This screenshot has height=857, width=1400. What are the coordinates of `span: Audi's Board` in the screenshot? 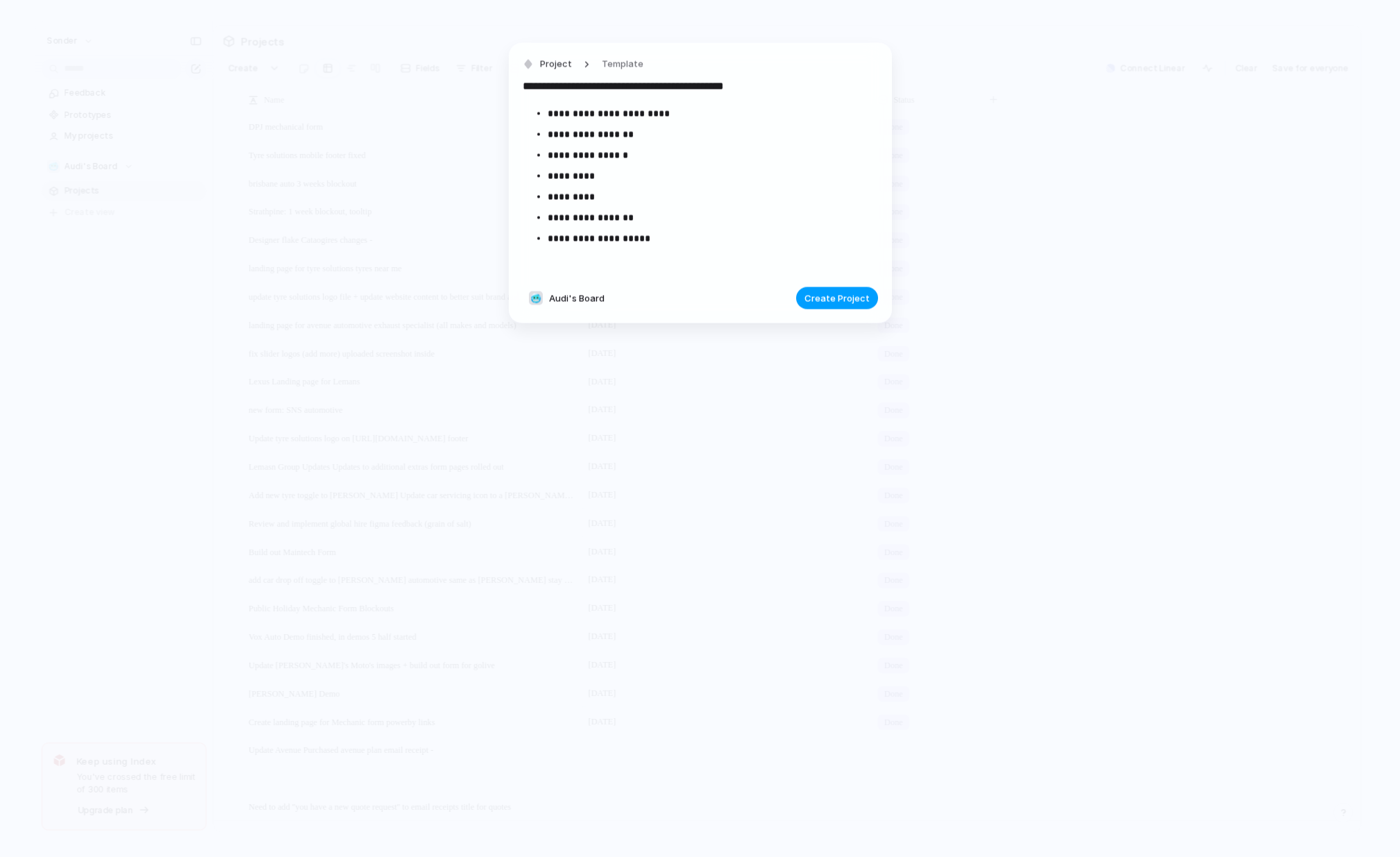 It's located at (577, 299).